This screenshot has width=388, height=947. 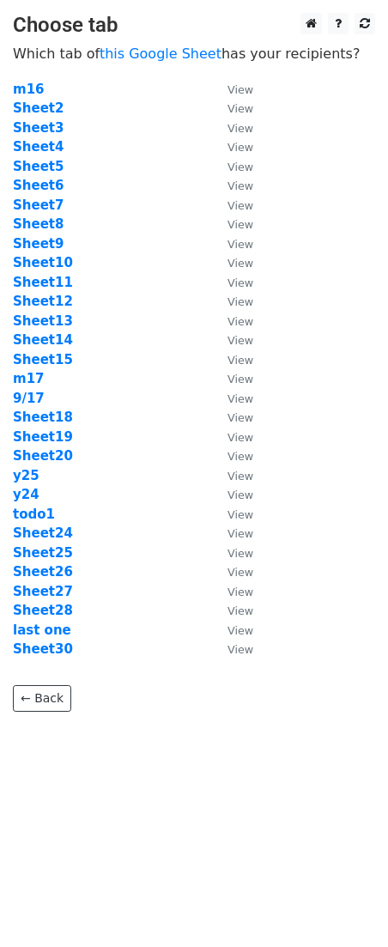 I want to click on strong: 9/17, so click(x=28, y=398).